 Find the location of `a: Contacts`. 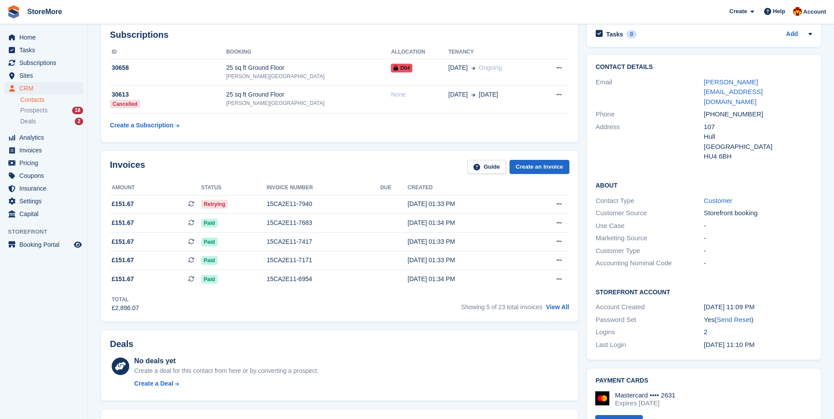

a: Contacts is located at coordinates (51, 100).